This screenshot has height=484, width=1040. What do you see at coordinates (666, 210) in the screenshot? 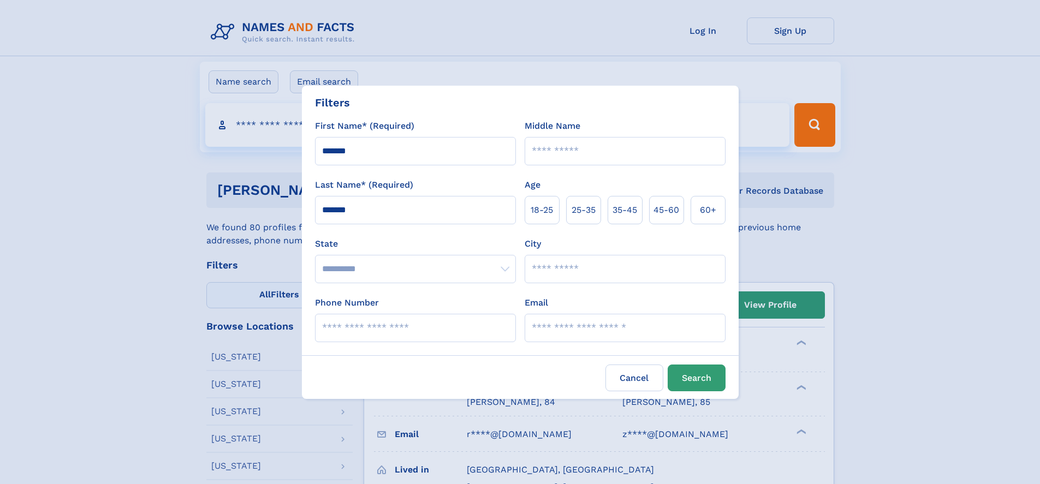
I see `span: 45‑60` at bounding box center [666, 210].